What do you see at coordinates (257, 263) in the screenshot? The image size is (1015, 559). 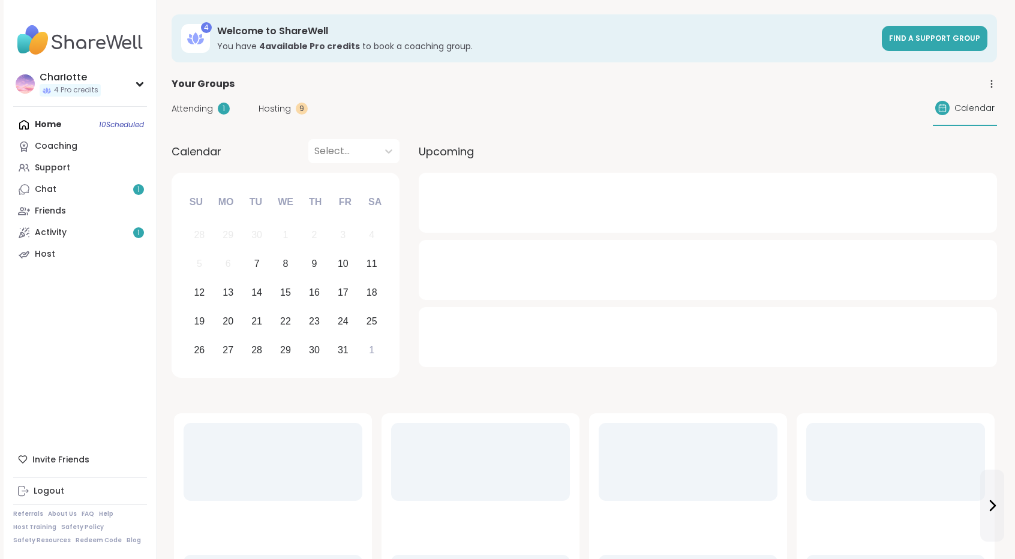 I see `div: 7` at bounding box center [257, 263].